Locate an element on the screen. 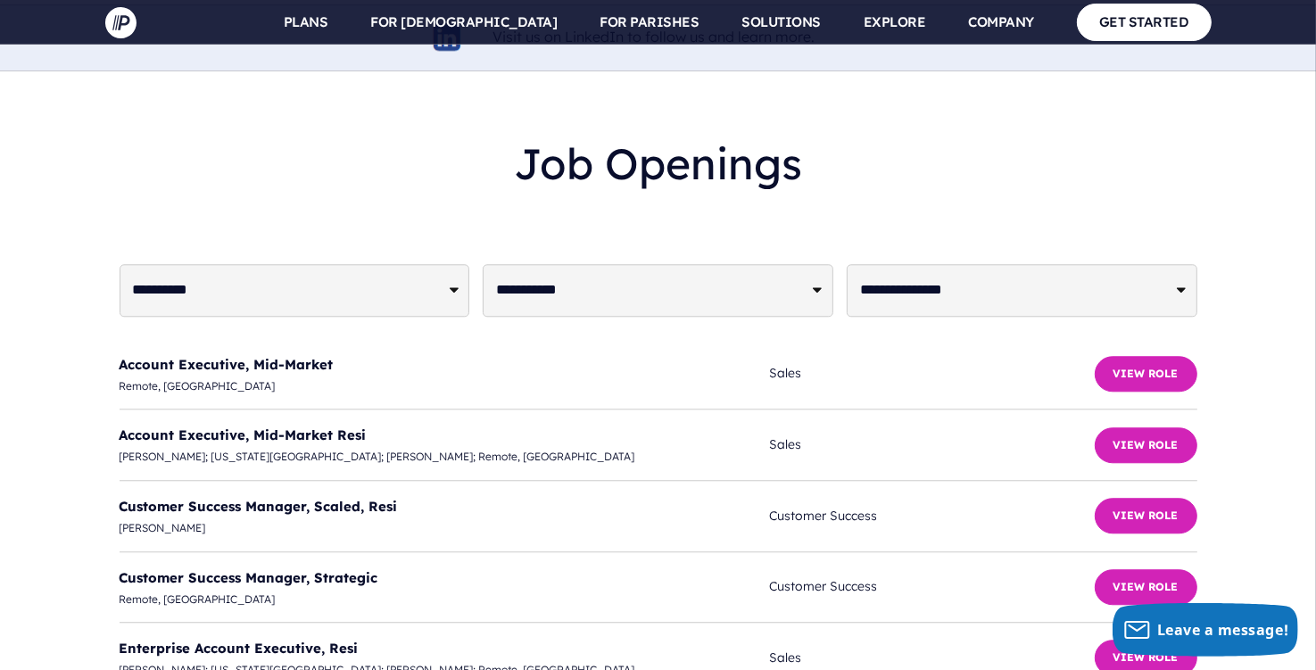 The height and width of the screenshot is (670, 1316). a: Customer Success Manager, Strategic is located at coordinates (249, 577).